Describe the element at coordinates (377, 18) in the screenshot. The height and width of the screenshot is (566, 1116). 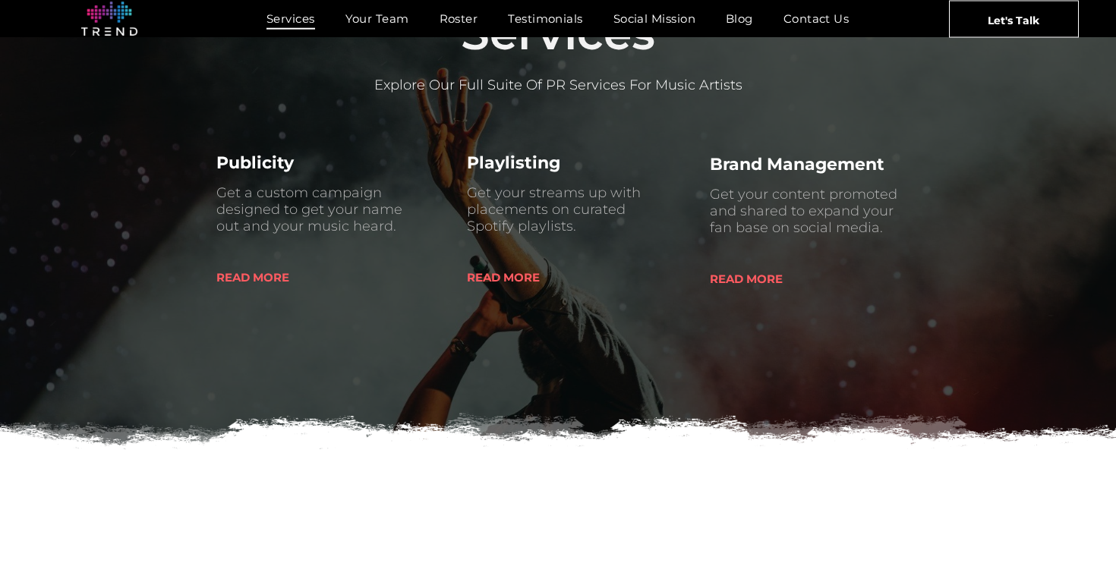
I see `a: Your Team` at that location.